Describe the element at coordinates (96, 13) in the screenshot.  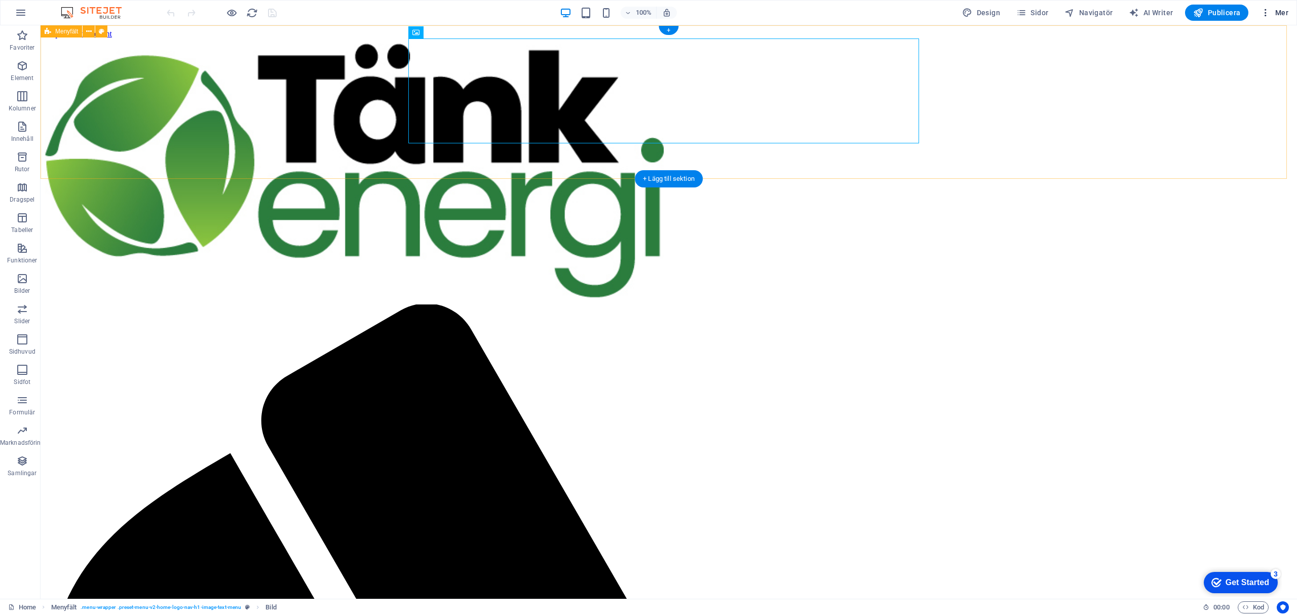
I see `img: Editor Logo` at that location.